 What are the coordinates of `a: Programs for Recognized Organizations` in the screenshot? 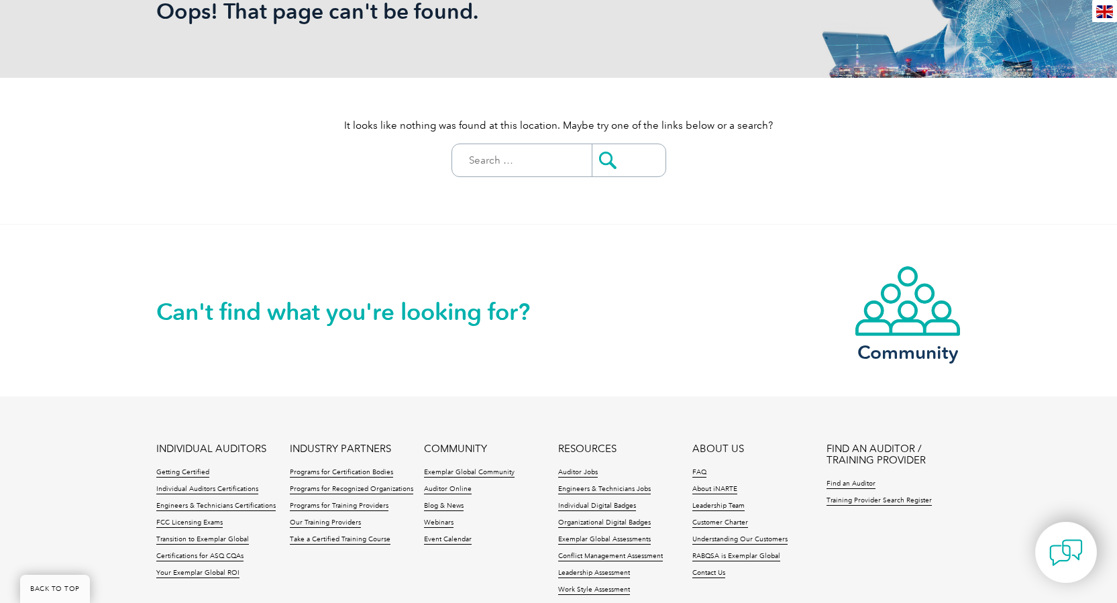 It's located at (352, 490).